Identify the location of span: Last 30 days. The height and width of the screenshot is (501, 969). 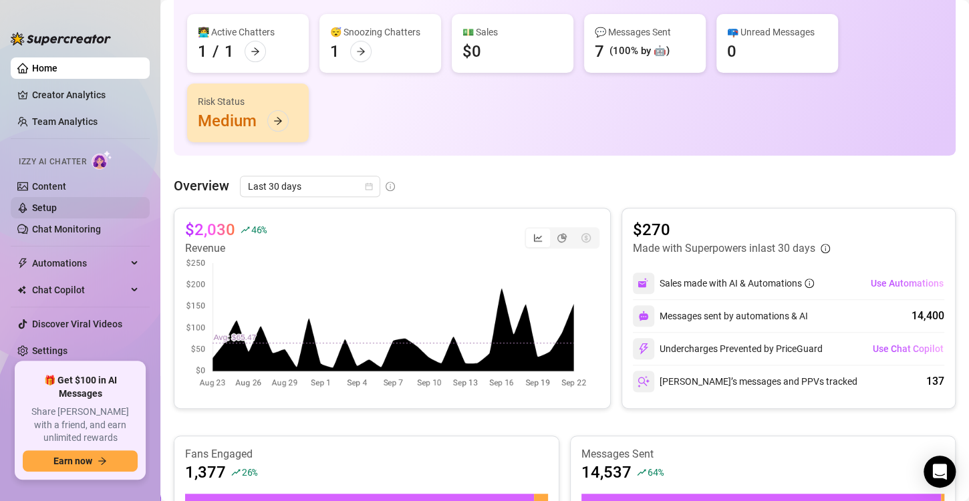
(310, 187).